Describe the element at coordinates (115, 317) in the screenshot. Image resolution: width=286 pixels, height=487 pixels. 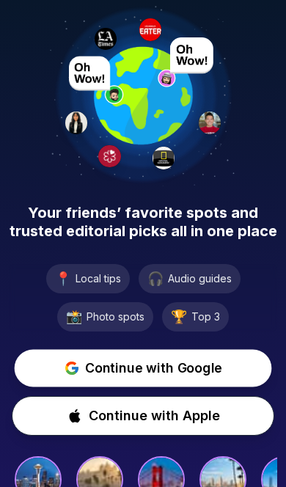
I see `span: Photo spots` at that location.